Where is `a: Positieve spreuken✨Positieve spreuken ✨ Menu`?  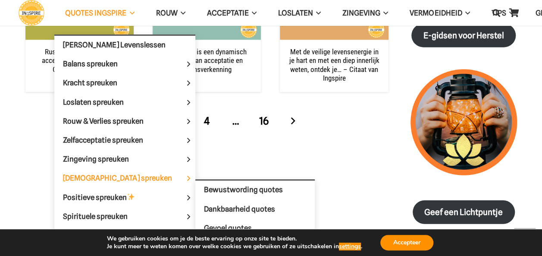
a: Positieve spreuken✨Positieve spreuken ✨ Menu is located at coordinates (125, 198).